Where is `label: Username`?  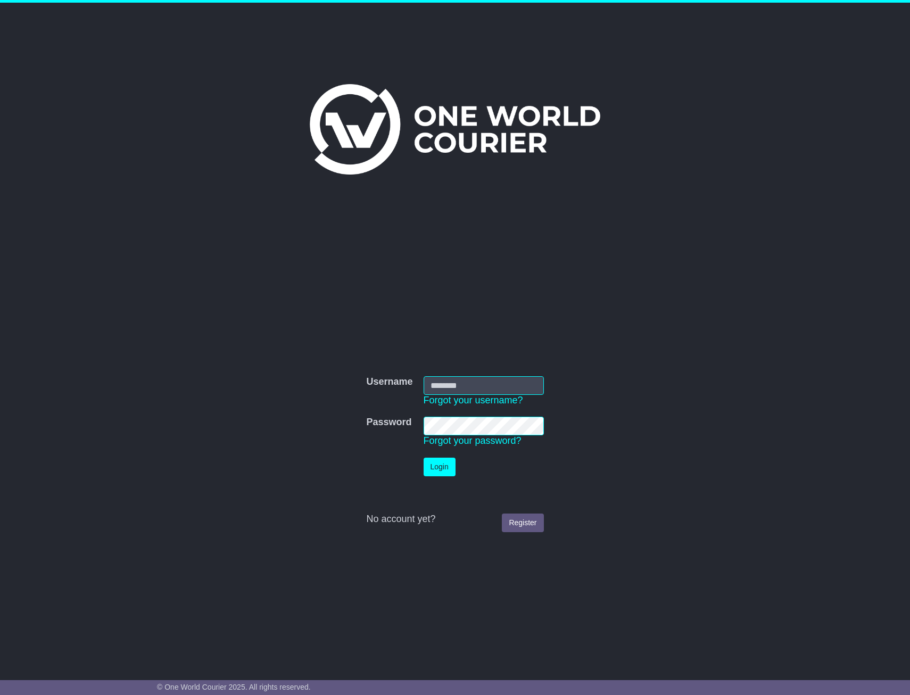
label: Username is located at coordinates (389, 382).